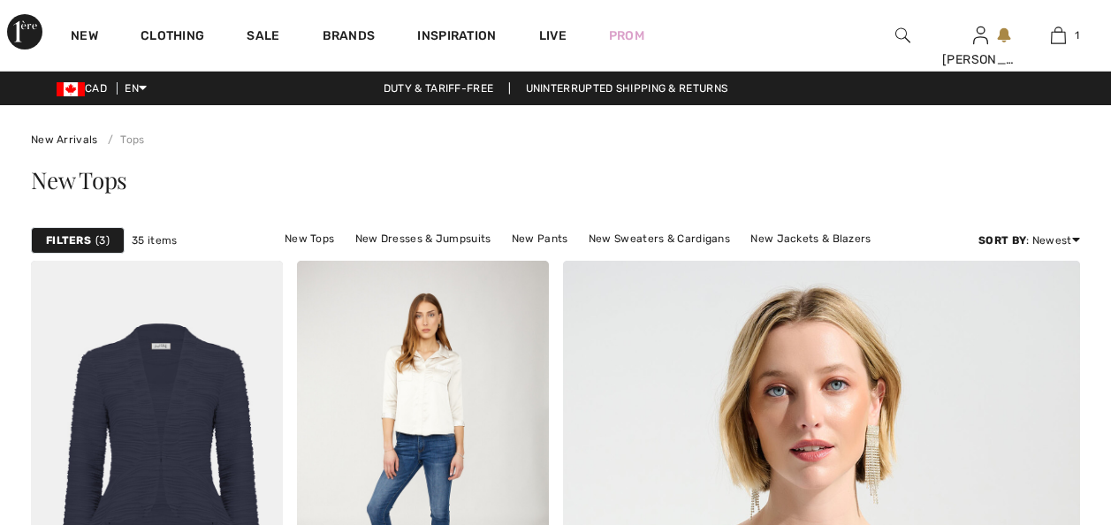 This screenshot has height=525, width=1111. Describe the element at coordinates (123, 140) in the screenshot. I see `a: Tops` at that location.